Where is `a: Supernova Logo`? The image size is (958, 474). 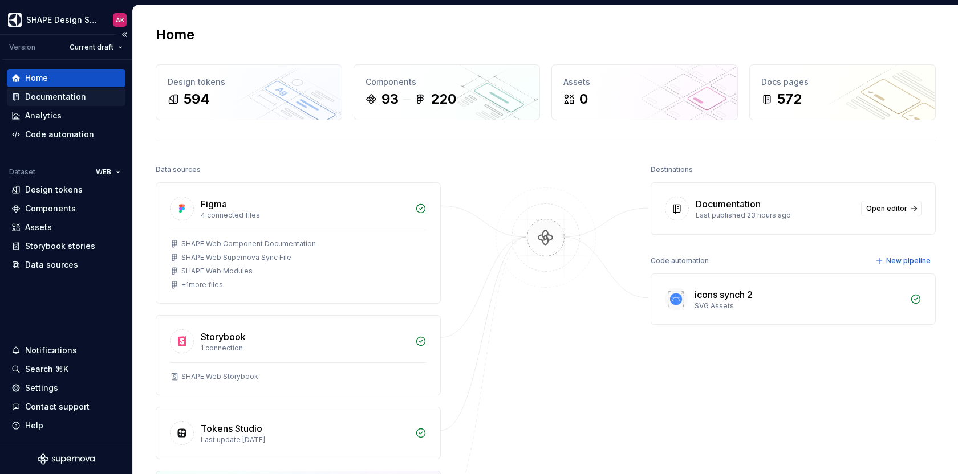 a: Supernova Logo is located at coordinates (66, 459).